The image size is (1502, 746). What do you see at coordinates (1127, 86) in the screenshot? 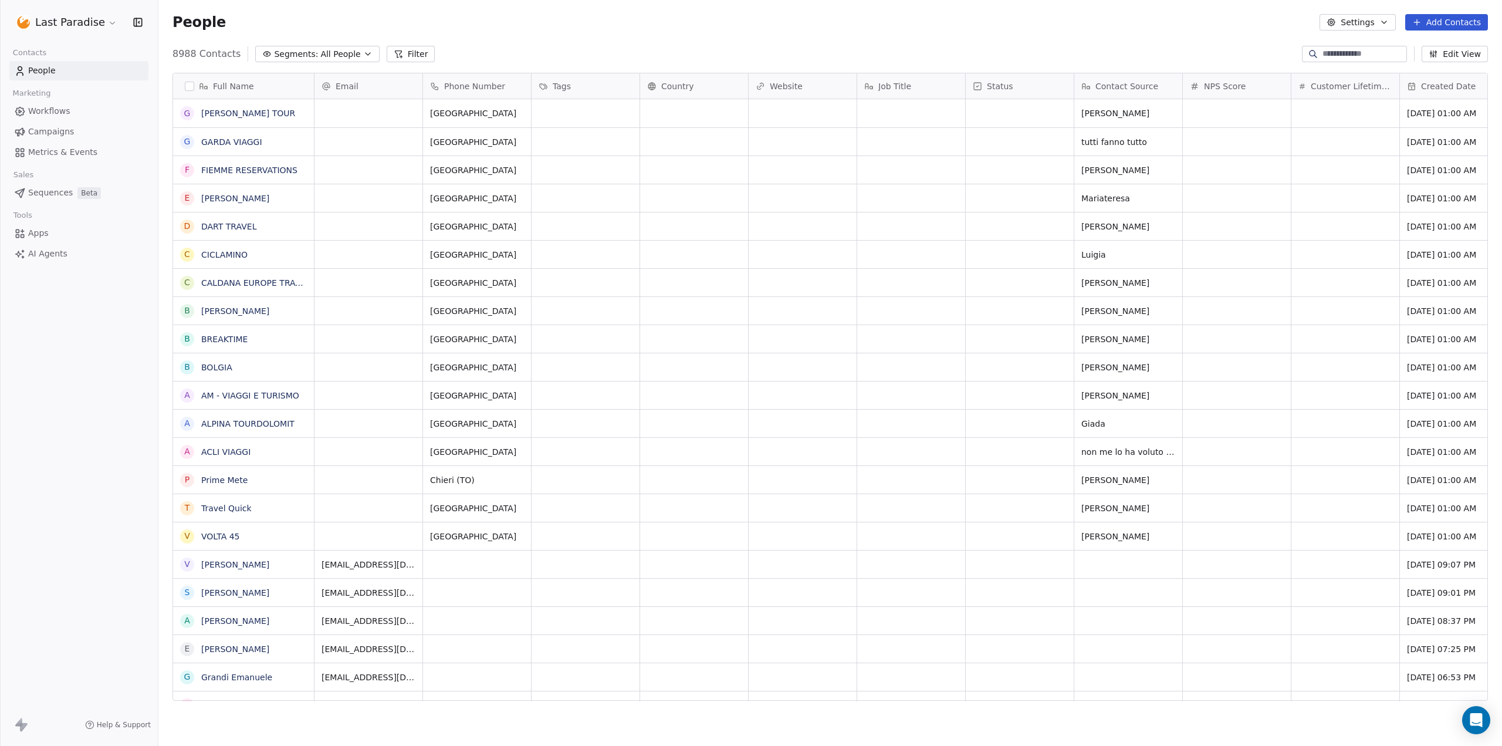
I see `span: Contact Source` at bounding box center [1127, 86].